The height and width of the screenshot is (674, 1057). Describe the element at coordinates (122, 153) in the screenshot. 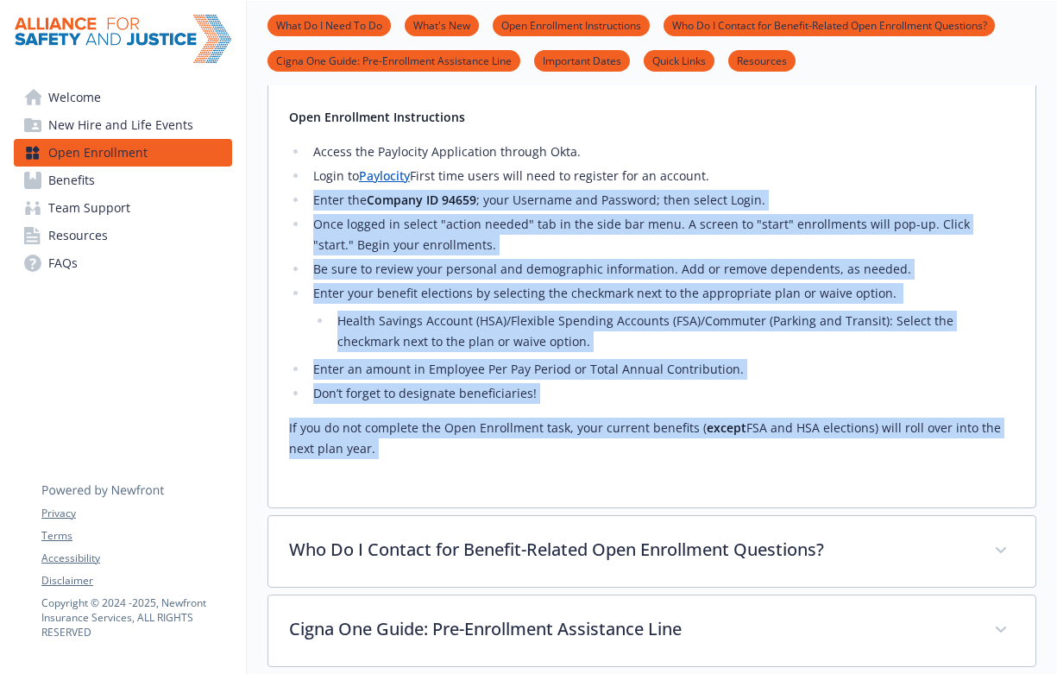

I see `a: Open Enrollment` at that location.